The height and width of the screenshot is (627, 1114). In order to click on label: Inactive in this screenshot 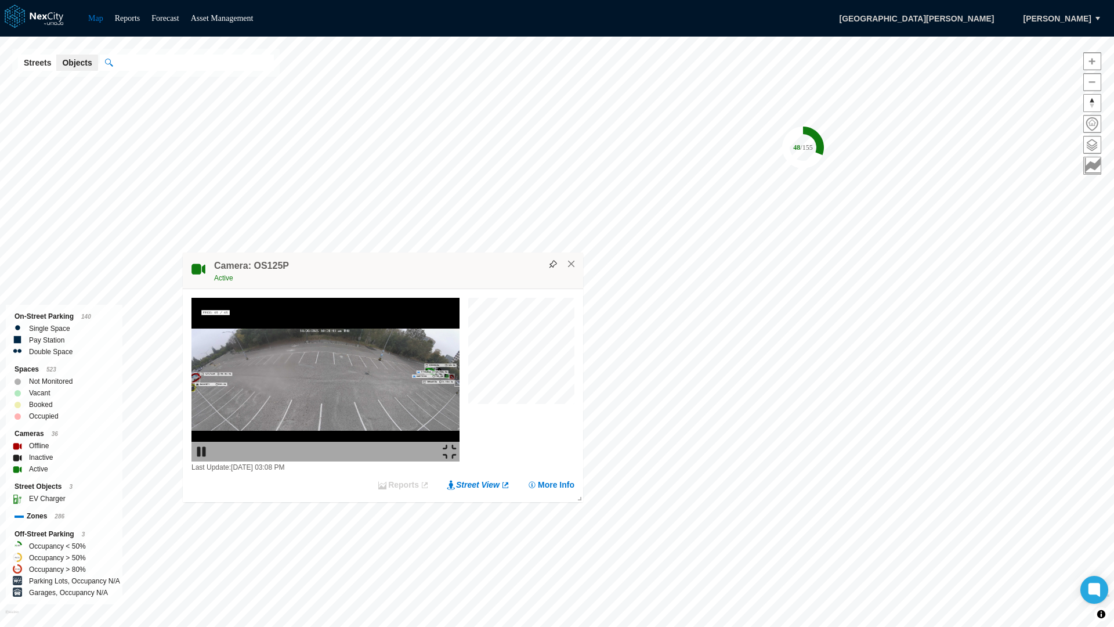, I will do `click(41, 457)`.